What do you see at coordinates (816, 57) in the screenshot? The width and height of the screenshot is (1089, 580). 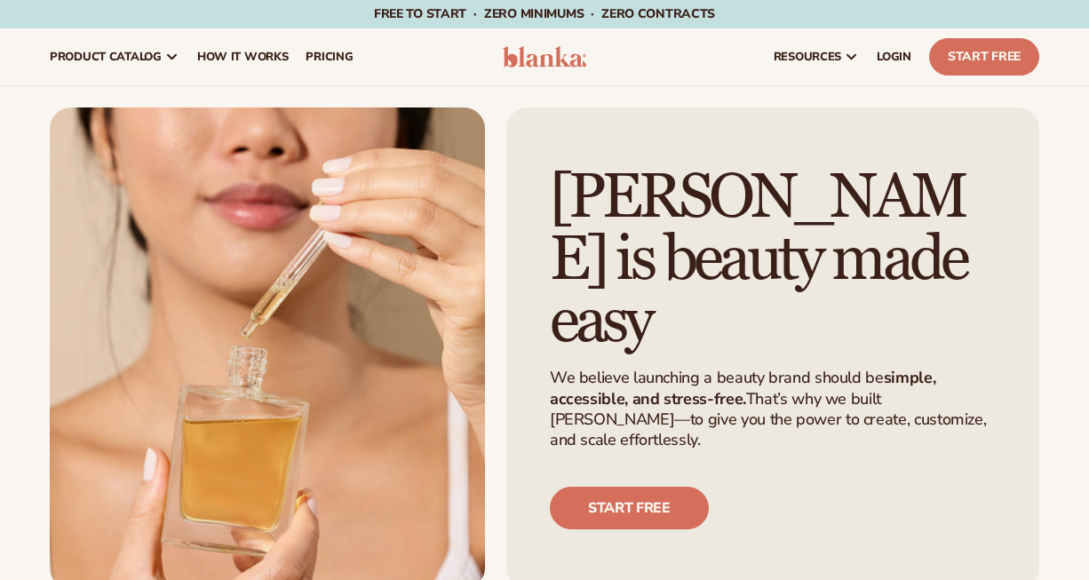 I see `a: resources` at bounding box center [816, 57].